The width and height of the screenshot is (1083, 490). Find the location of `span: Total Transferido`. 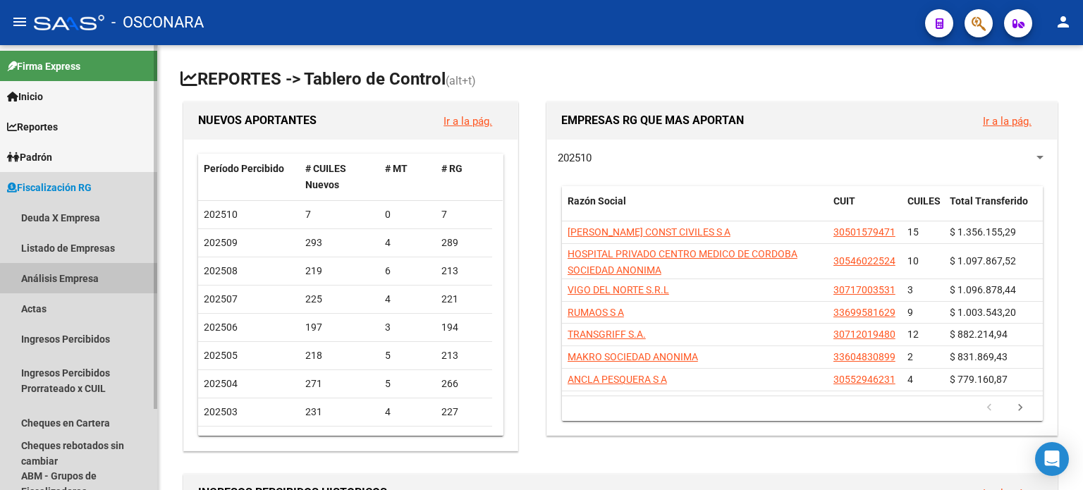

span: Total Transferido is located at coordinates (988, 201).